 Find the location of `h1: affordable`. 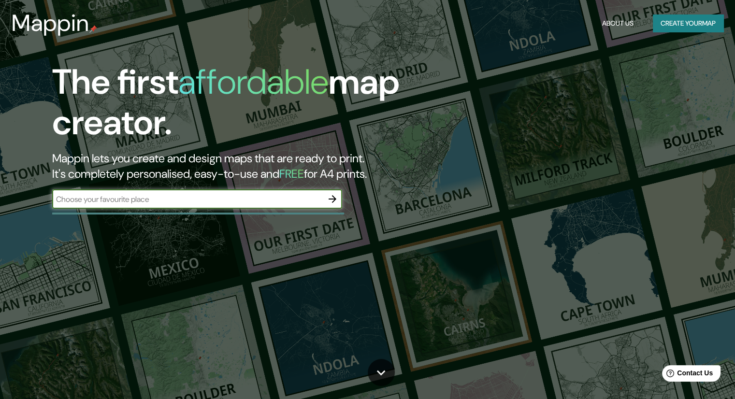

h1: affordable is located at coordinates (253, 82).